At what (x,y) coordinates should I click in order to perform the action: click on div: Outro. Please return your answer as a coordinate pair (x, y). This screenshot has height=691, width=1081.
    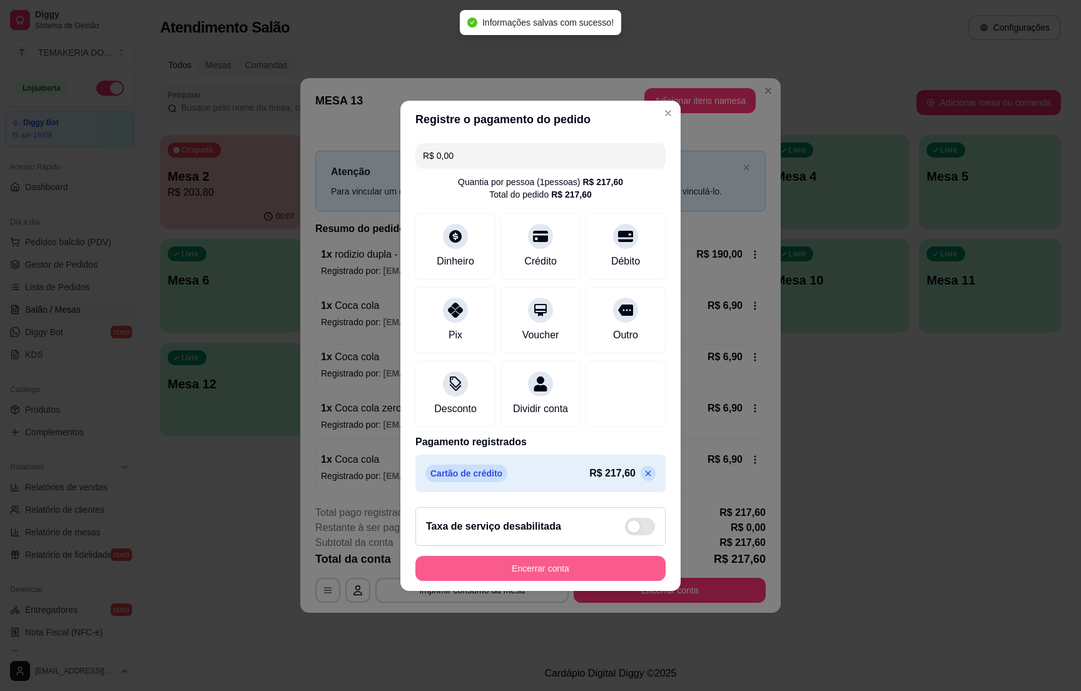
    Looking at the image, I should click on (625, 335).